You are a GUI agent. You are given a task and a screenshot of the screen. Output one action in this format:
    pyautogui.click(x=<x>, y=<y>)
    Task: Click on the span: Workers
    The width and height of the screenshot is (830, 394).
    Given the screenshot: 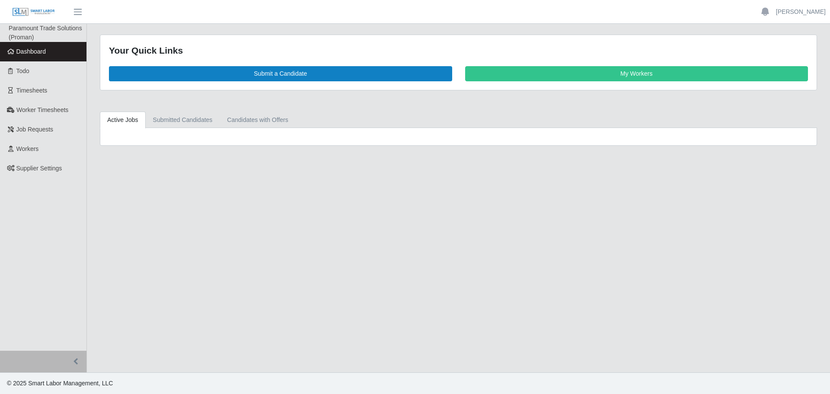 What is the action you would take?
    pyautogui.click(x=28, y=149)
    